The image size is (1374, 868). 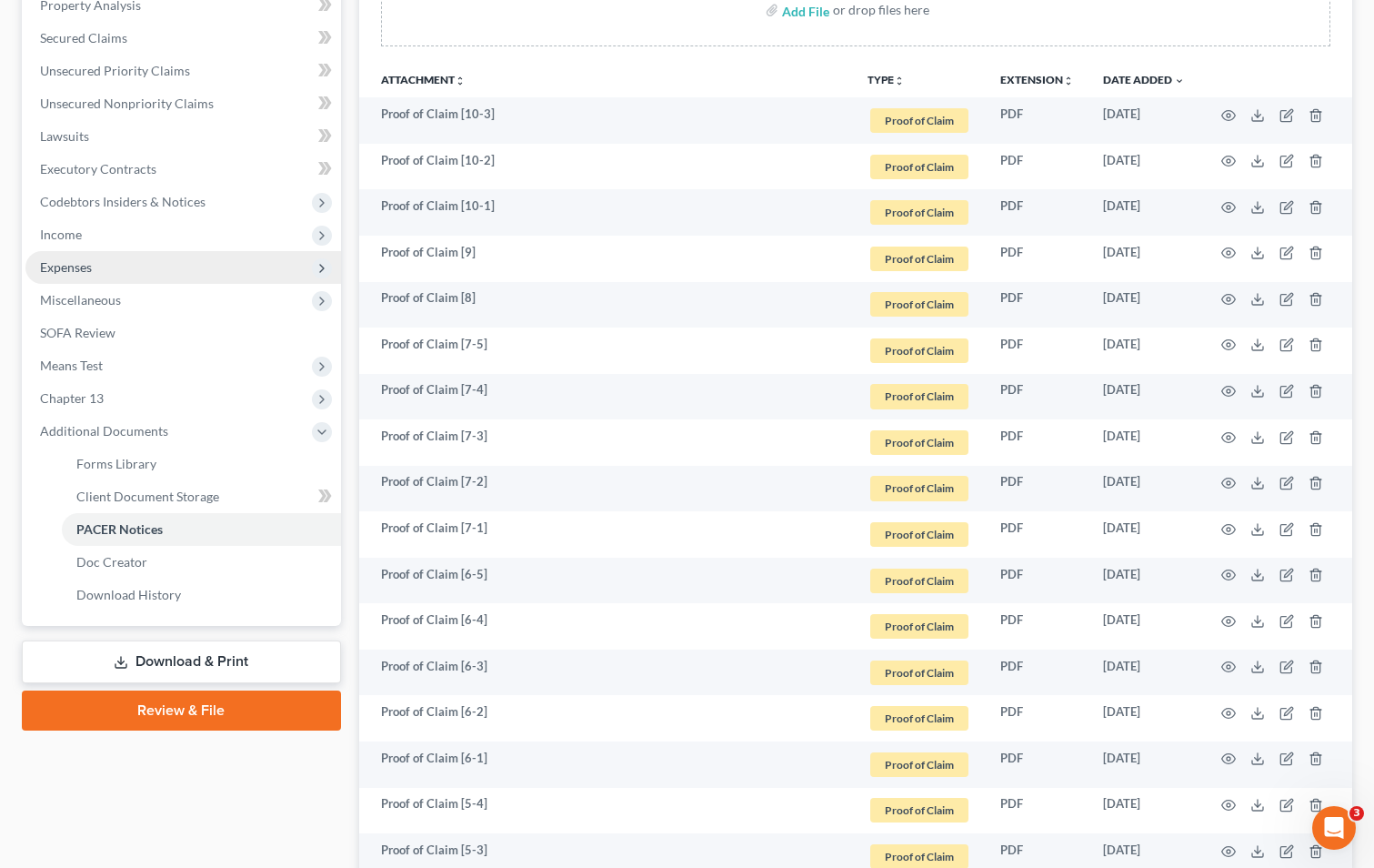 What do you see at coordinates (1357, 813) in the screenshot?
I see `span: 3` at bounding box center [1357, 813].